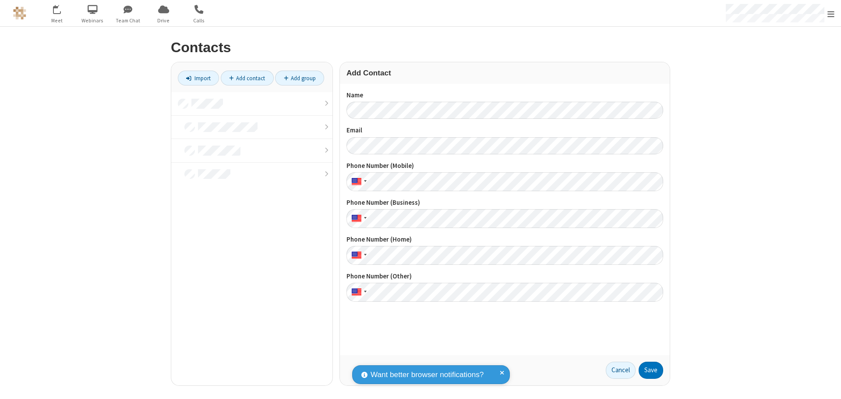  I want to click on label: Email, so click(504, 130).